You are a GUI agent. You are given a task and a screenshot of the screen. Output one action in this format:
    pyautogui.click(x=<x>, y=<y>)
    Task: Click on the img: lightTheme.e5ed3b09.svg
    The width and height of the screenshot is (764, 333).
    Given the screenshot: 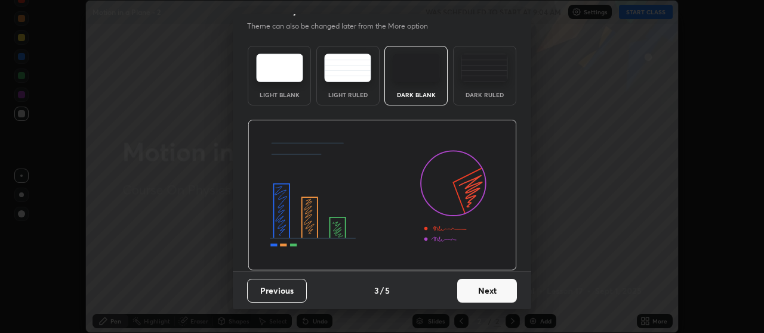 What is the action you would take?
    pyautogui.click(x=279, y=68)
    